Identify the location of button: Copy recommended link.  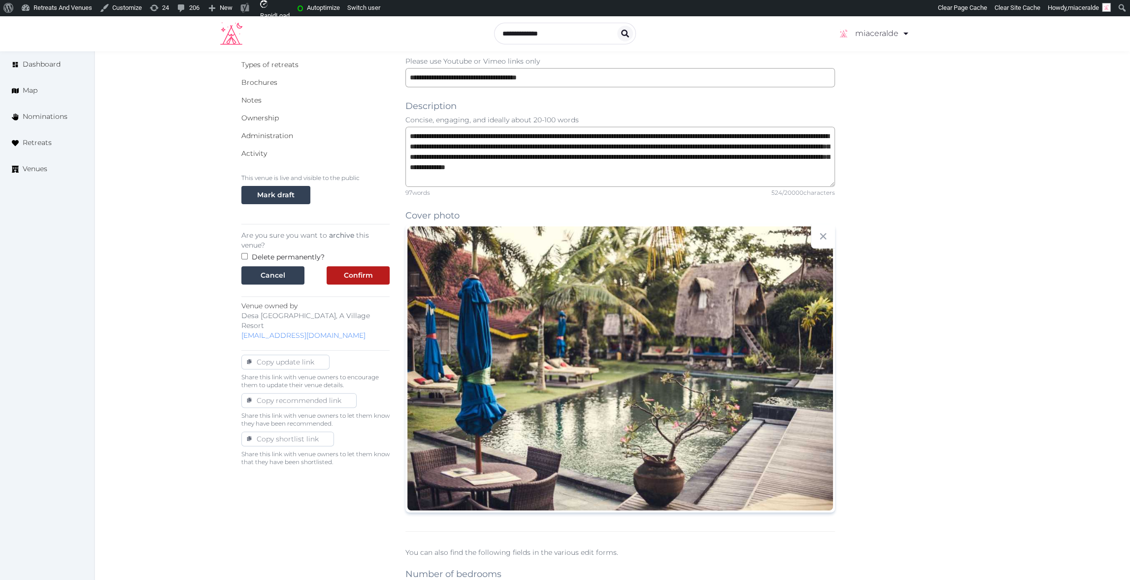
(299, 400).